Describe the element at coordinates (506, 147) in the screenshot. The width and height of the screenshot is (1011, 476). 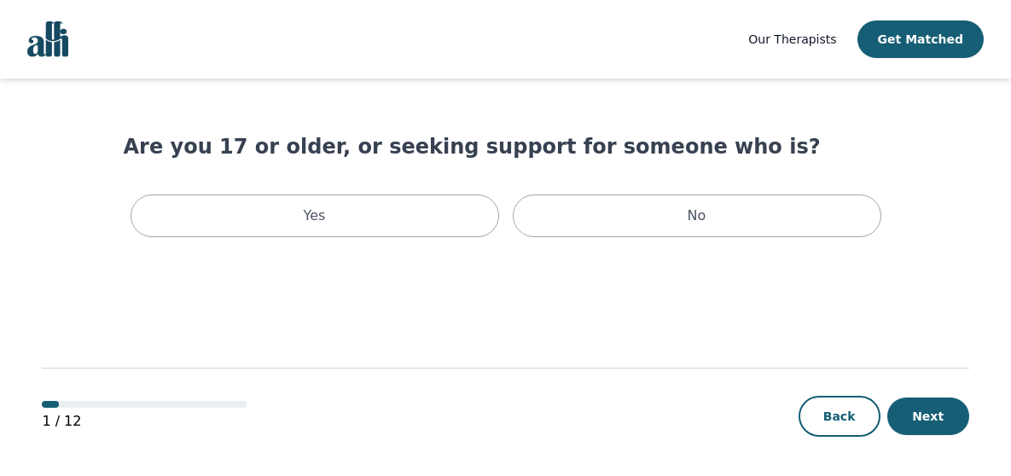
I see `h1: Are you 17 or older, or seeking support for someone who is?` at that location.